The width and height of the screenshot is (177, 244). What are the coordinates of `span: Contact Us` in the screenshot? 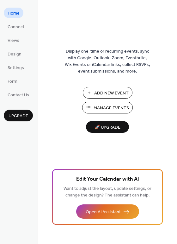 It's located at (18, 95).